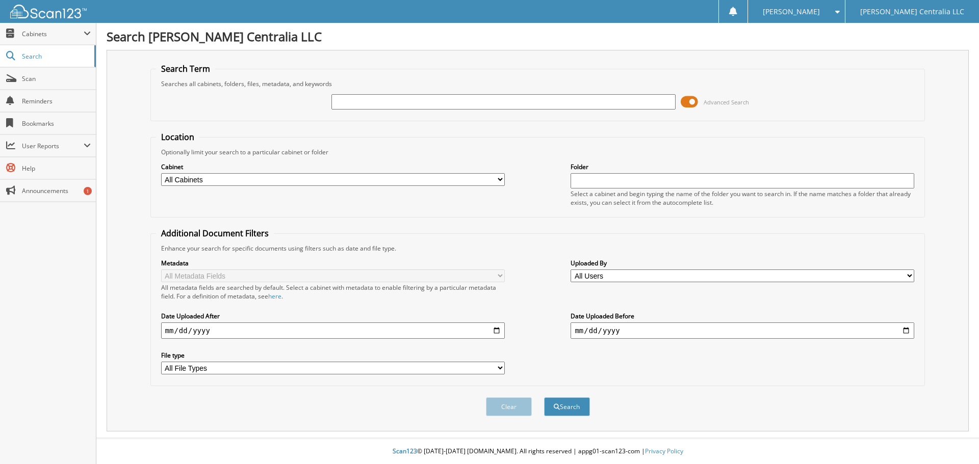 This screenshot has height=464, width=979. Describe the element at coordinates (742, 316) in the screenshot. I see `label: Date Uploaded Before` at that location.